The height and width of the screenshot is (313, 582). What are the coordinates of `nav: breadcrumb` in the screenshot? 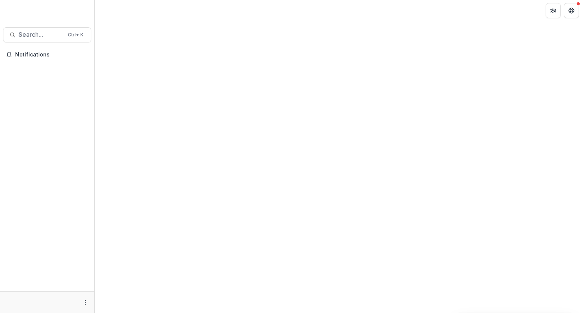 It's located at (114, 10).